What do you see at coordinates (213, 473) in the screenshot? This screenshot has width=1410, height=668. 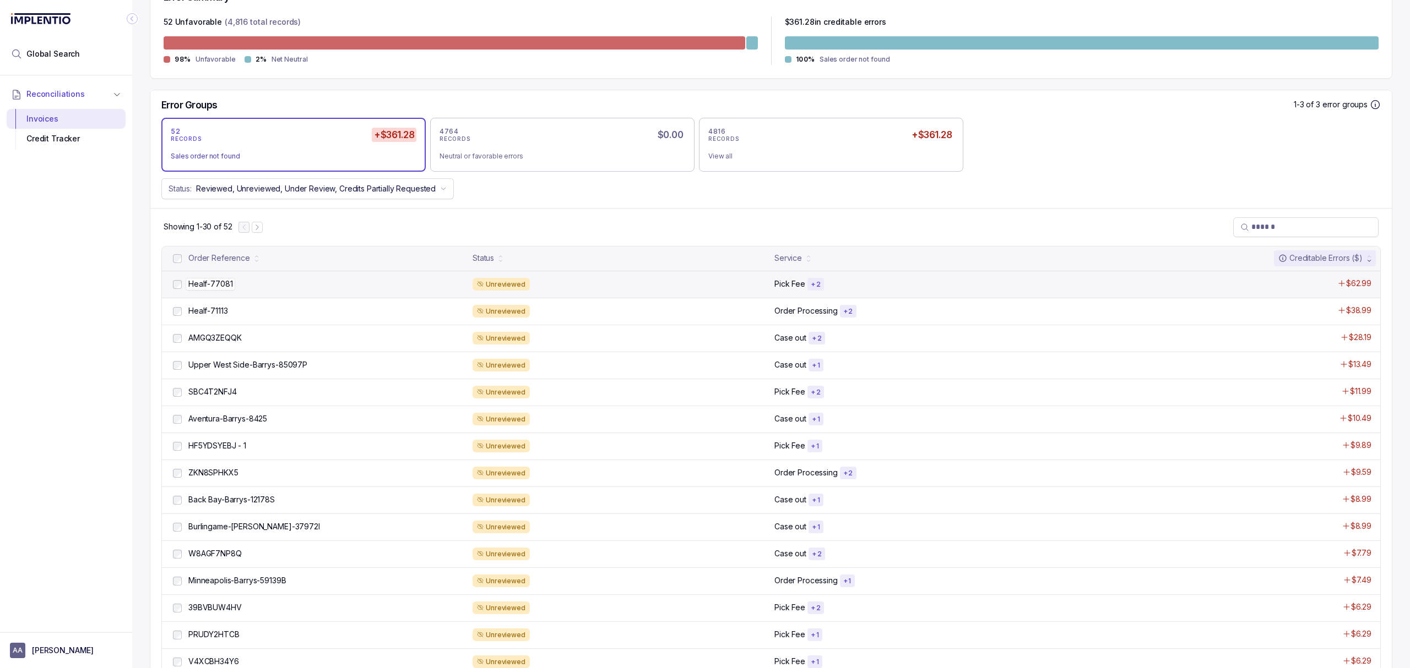 I see `p: ZKN8SPHKX5` at bounding box center [213, 473].